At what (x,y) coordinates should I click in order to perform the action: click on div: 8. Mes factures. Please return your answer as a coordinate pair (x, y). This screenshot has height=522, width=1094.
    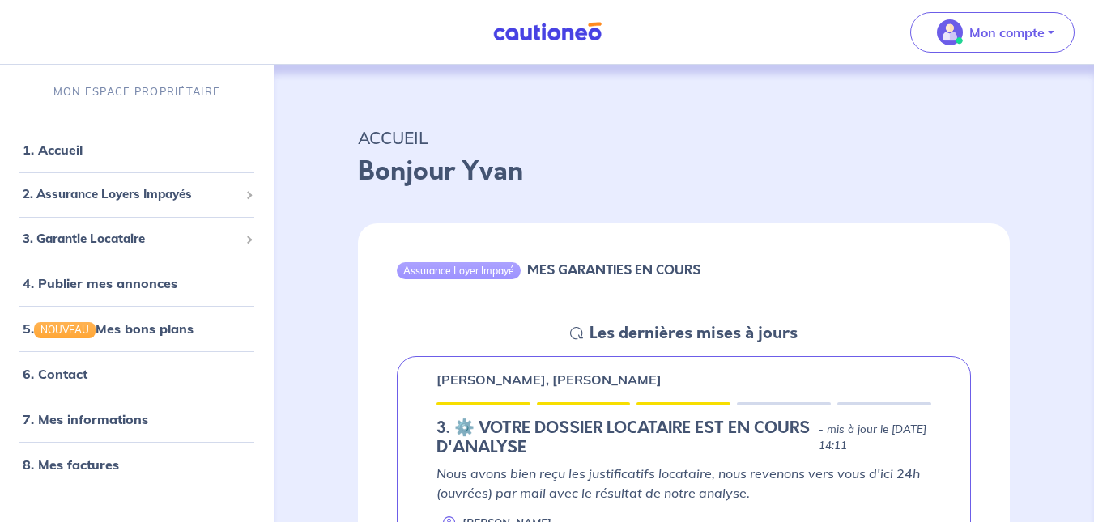
    Looking at the image, I should click on (137, 465).